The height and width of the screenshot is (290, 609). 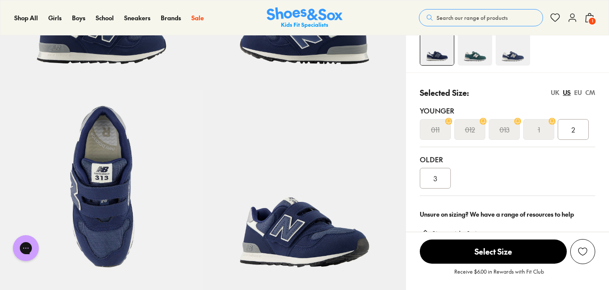 What do you see at coordinates (507, 110) in the screenshot?
I see `div: Younger` at bounding box center [507, 110].